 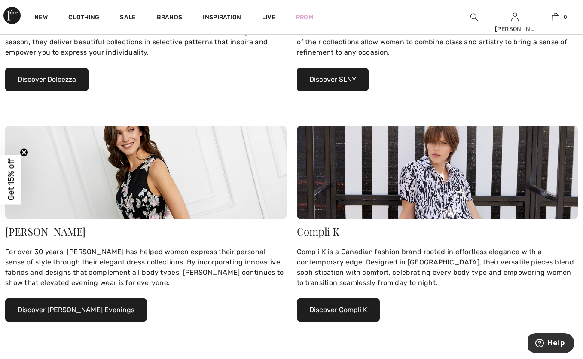 I want to click on div: SLNY offers graceful and fluttery dresses, gowns and evening wear at affordable prices. The delec..., so click(x=437, y=37).